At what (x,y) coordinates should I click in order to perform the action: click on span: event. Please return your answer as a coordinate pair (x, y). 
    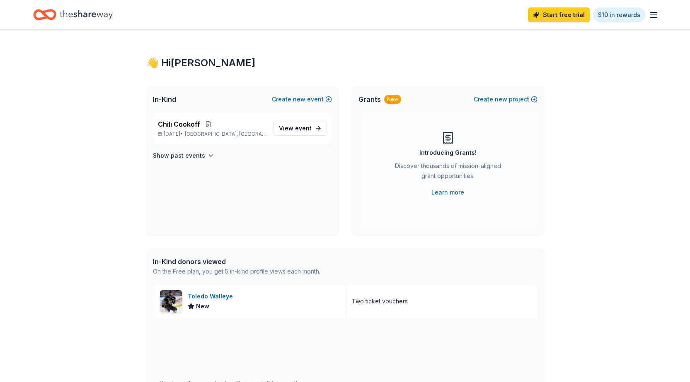
    Looking at the image, I should click on (303, 128).